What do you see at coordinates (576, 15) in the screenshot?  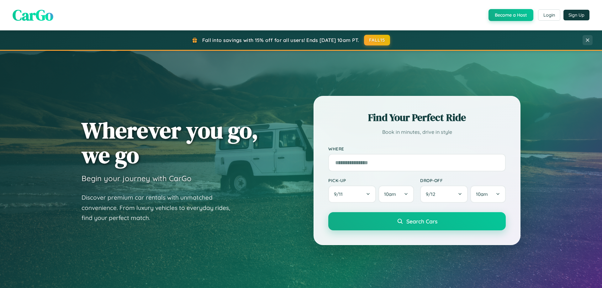 I see `button: Sign Up` at bounding box center [576, 15].